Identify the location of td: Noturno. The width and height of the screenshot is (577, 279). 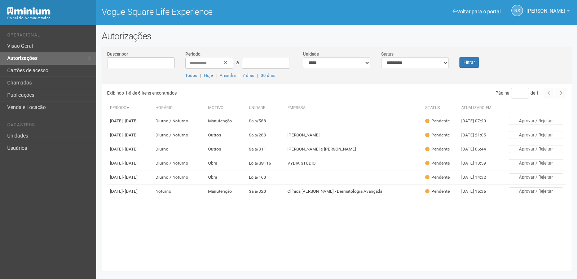
(179, 191).